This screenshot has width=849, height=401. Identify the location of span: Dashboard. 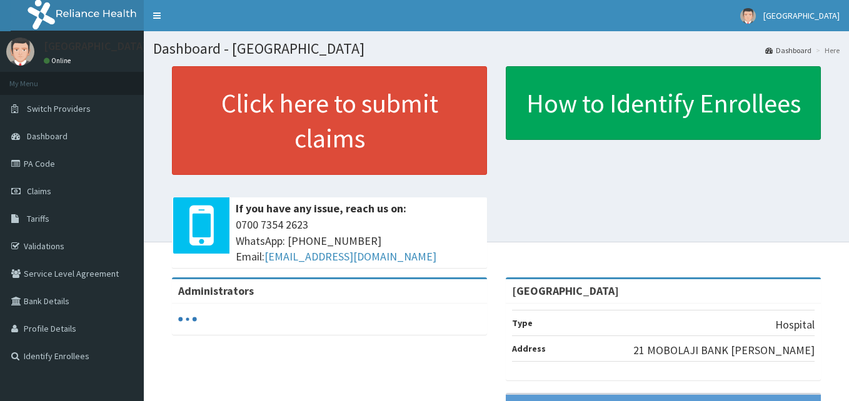
(47, 136).